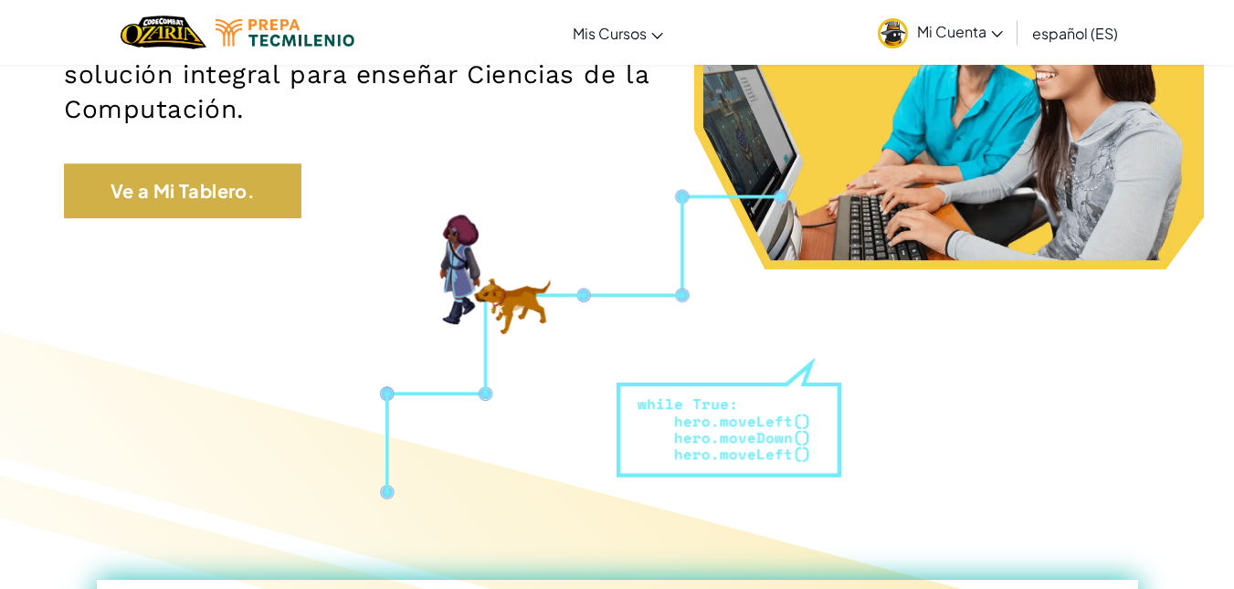 Image resolution: width=1234 pixels, height=589 pixels. I want to click on span: Mis Cursos, so click(609, 33).